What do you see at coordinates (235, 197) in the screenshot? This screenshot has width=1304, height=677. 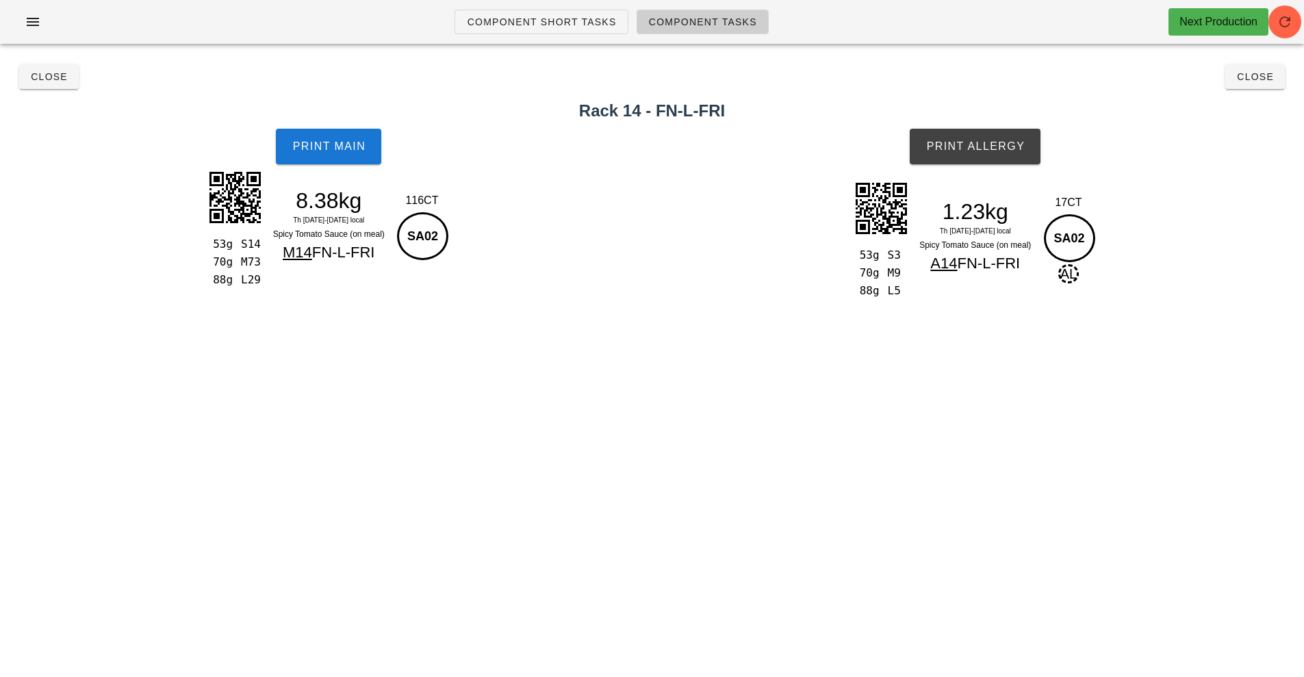 I see `img: UmmdbBRcbjFLotk5qdsQgj4hFFtjZ1M+yghzuXk0STK1YHOqV3EZ6uLc3dZIeSJAMlAgpXdZZFLiA0ZGMngSaLzdhlCAI7NGA...` at bounding box center [235, 197].